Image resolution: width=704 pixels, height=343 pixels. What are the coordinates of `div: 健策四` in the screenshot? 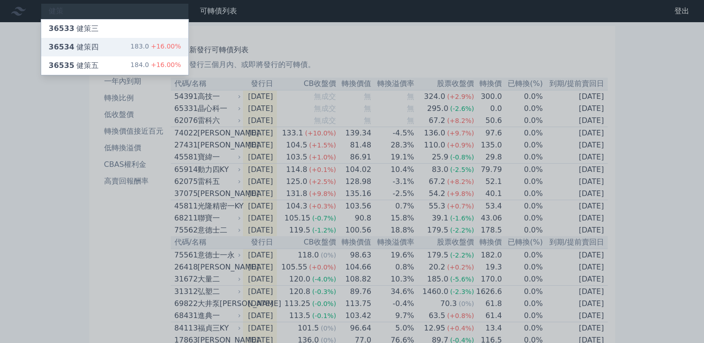 It's located at (74, 47).